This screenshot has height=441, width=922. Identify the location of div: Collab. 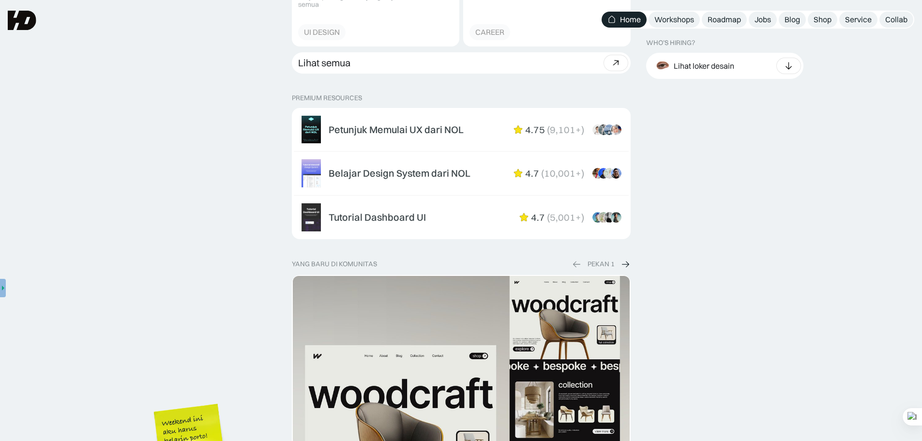
(896, 19).